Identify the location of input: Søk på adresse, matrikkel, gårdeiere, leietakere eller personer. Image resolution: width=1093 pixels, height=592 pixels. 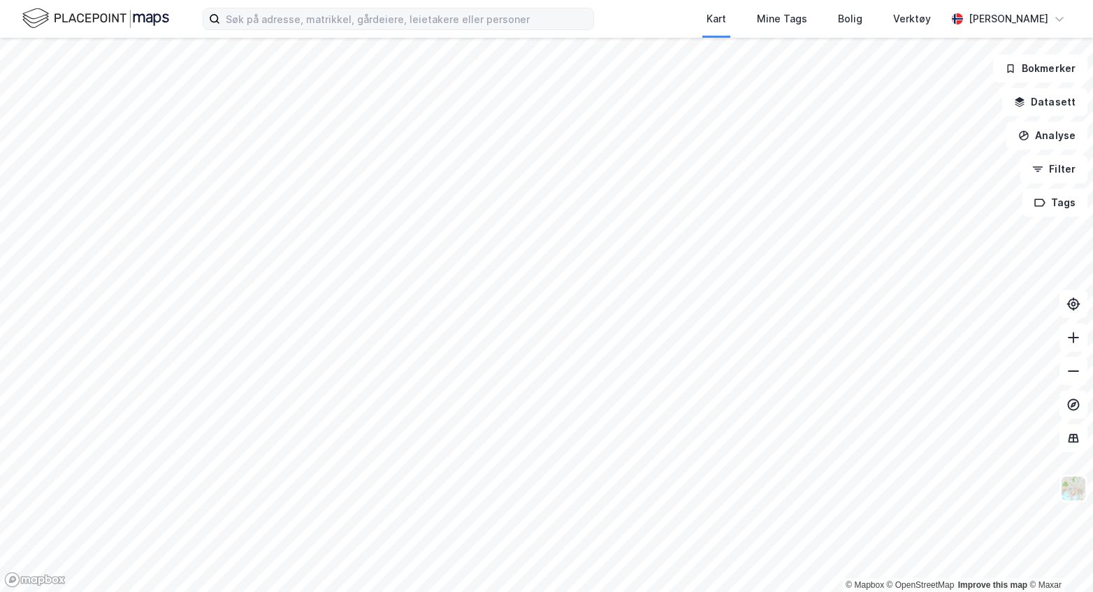
(407, 19).